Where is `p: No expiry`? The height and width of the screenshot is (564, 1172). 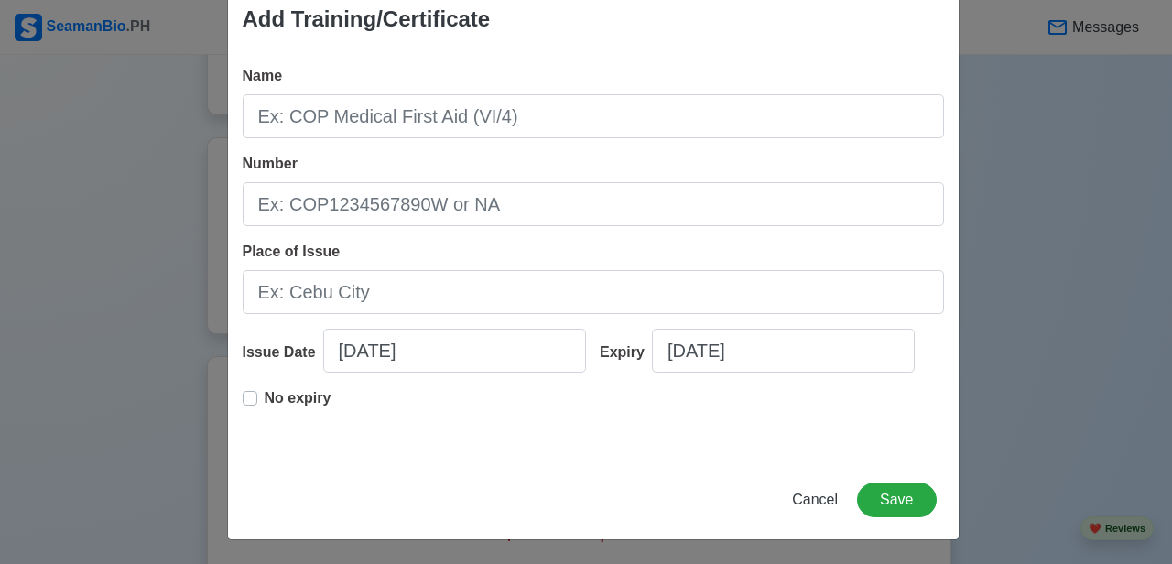 p: No expiry is located at coordinates (297, 398).